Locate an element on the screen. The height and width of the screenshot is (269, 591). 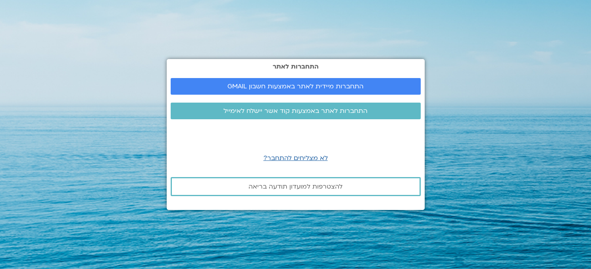
a: התחברות מיידית לאתר באמצעות חשבון GMAIL is located at coordinates (296, 87).